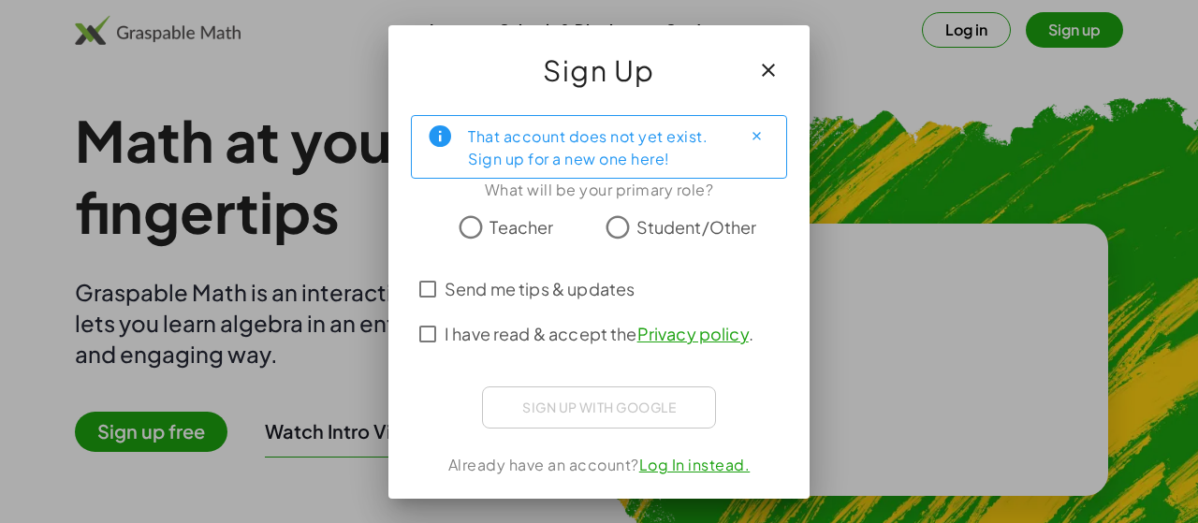  I want to click on span: I have read & accept the ., so click(599, 333).